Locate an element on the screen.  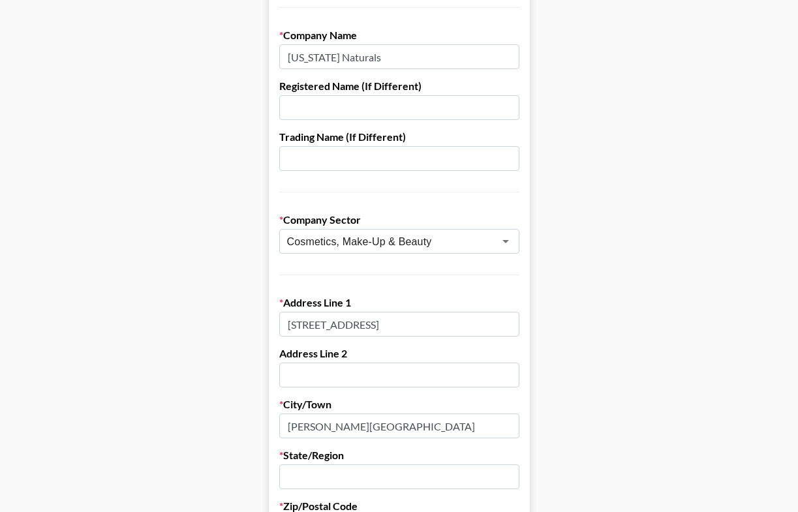
label: City/Town is located at coordinates (399, 405).